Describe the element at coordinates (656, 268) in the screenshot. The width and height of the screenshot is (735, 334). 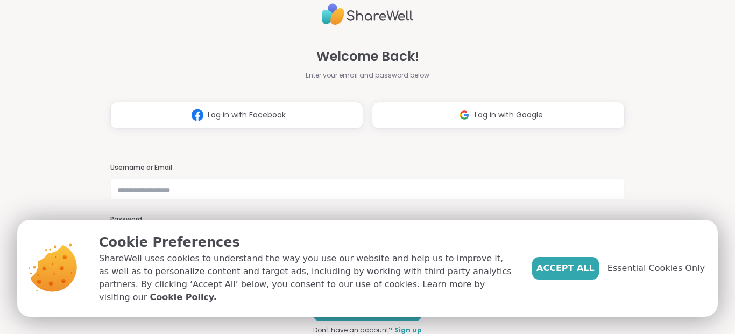
I see `span: Essential Cookies Only` at that location.